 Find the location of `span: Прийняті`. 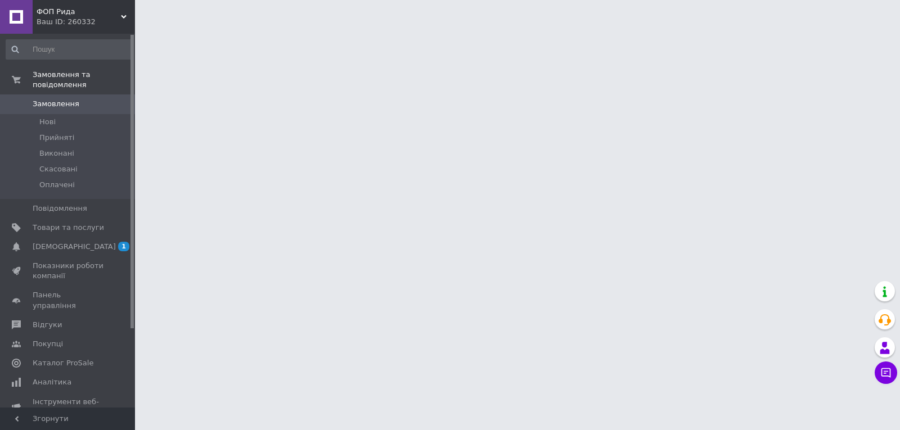

span: Прийняті is located at coordinates (57, 138).